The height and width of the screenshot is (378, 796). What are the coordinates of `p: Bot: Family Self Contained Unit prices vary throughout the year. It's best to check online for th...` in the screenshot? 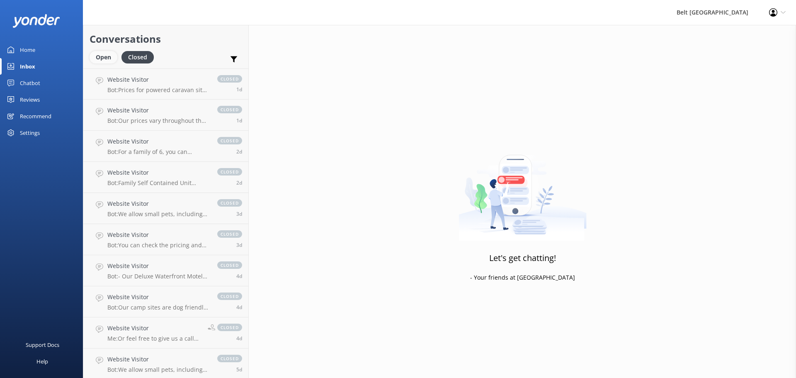 It's located at (158, 183).